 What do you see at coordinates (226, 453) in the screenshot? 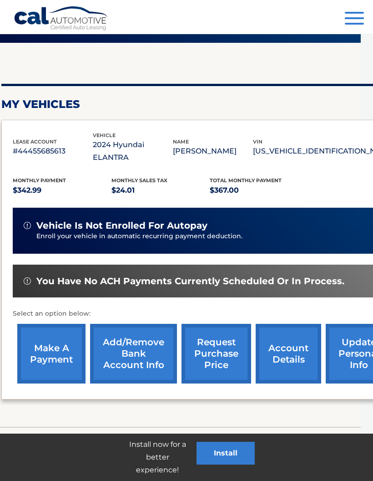
I see `button: Install` at bounding box center [226, 453].